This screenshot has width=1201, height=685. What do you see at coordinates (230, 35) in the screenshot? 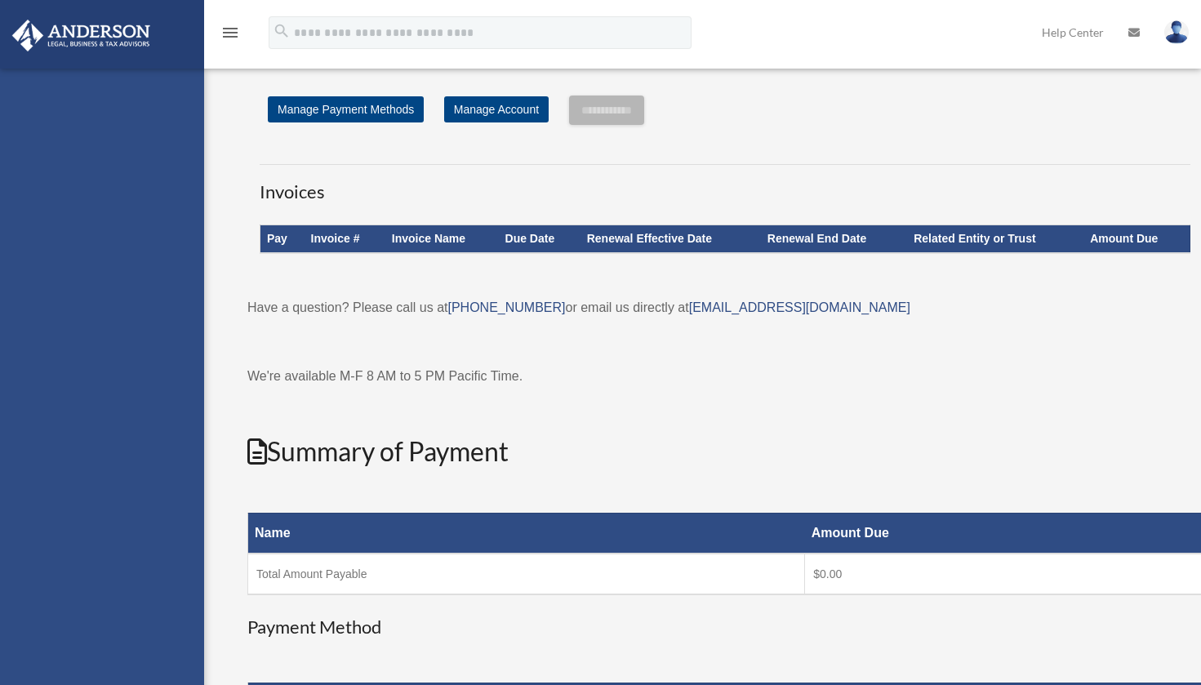
I see `a: menu` at bounding box center [230, 35].